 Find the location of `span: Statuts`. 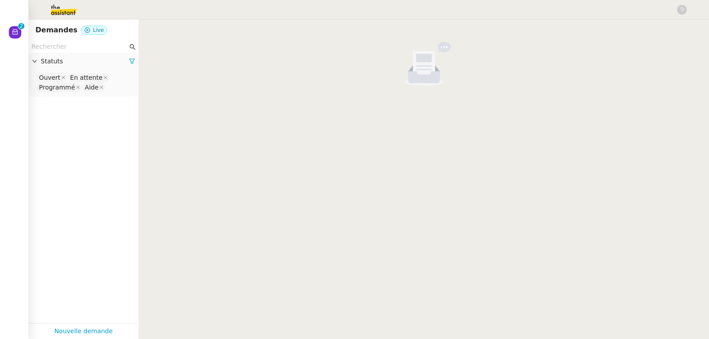

span: Statuts is located at coordinates (85, 61).